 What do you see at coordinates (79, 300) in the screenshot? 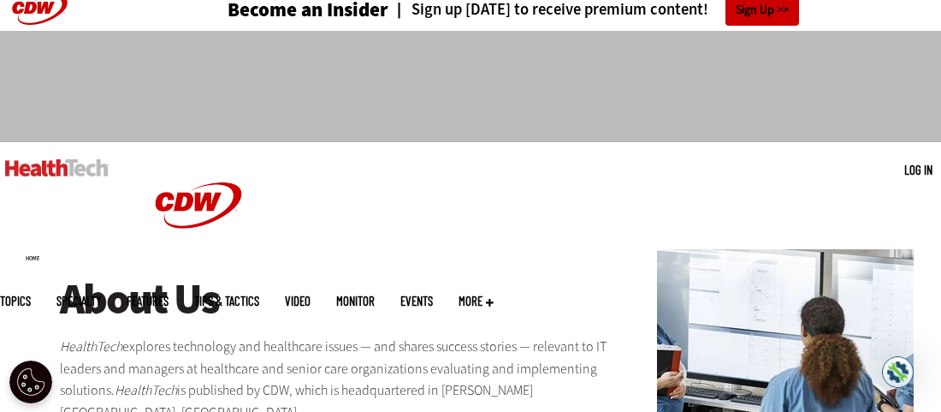
I see `span: Specialty` at bounding box center [79, 300].